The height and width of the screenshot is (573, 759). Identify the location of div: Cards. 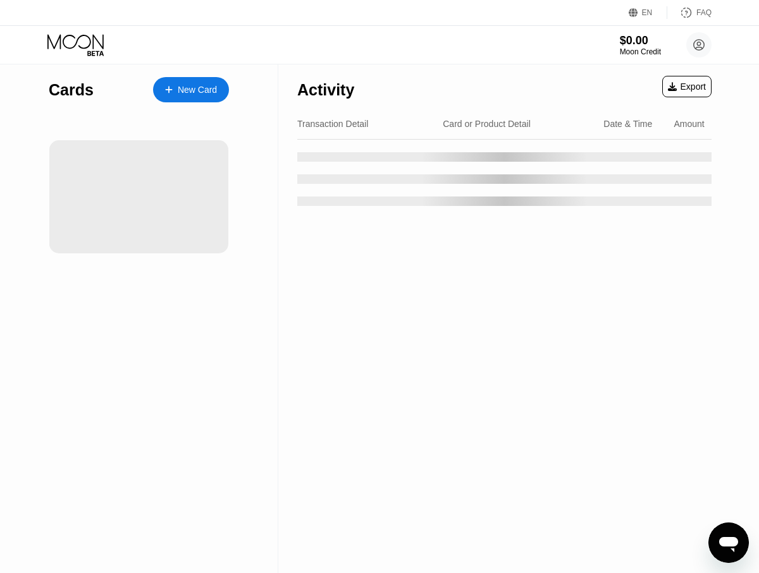
(71, 90).